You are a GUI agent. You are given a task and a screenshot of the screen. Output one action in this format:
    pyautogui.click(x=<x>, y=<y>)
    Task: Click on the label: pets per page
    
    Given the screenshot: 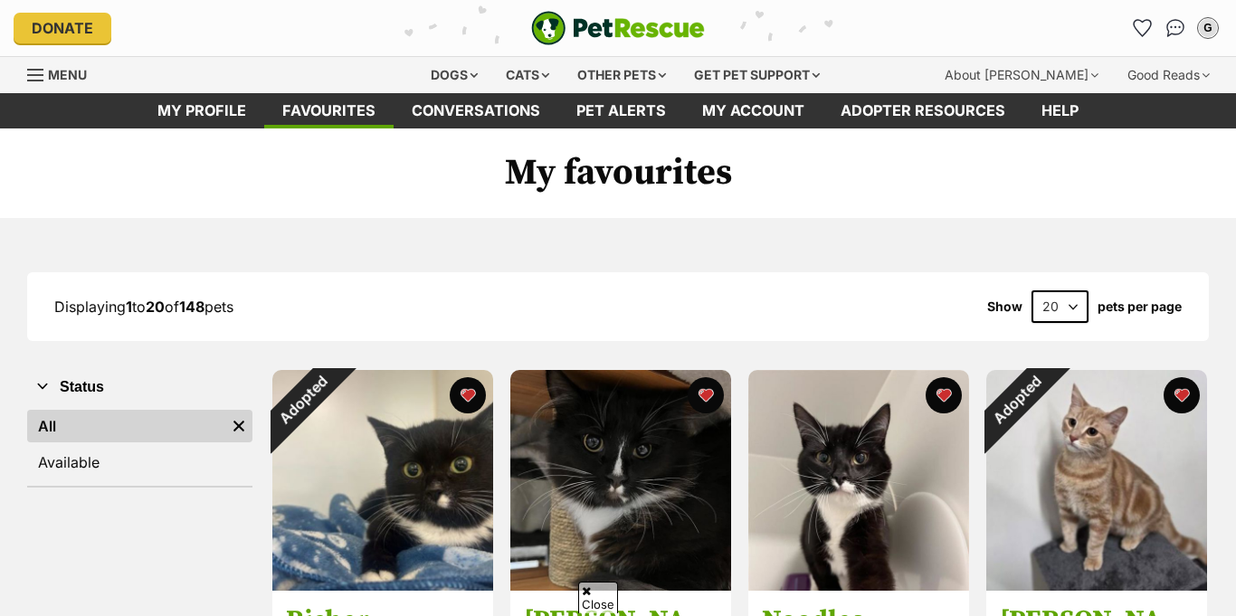 What is the action you would take?
    pyautogui.click(x=1140, y=307)
    